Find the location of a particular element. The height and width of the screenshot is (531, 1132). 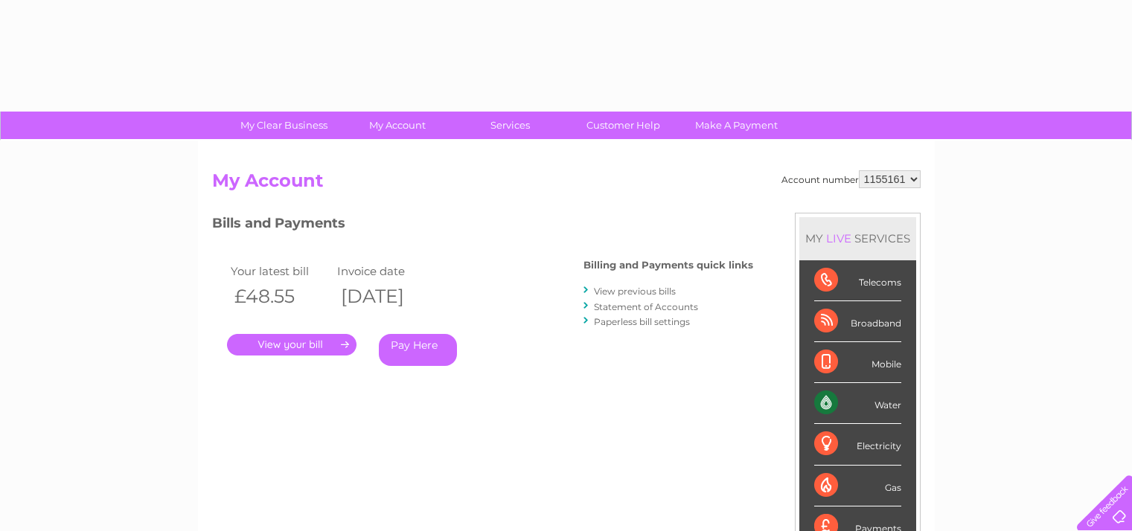

td: Invoice date is located at coordinates (387, 271).